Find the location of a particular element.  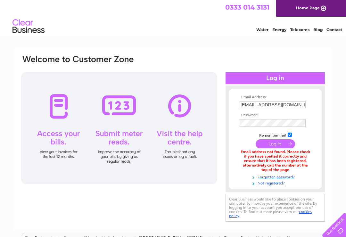

input: Submit is located at coordinates (275, 144).